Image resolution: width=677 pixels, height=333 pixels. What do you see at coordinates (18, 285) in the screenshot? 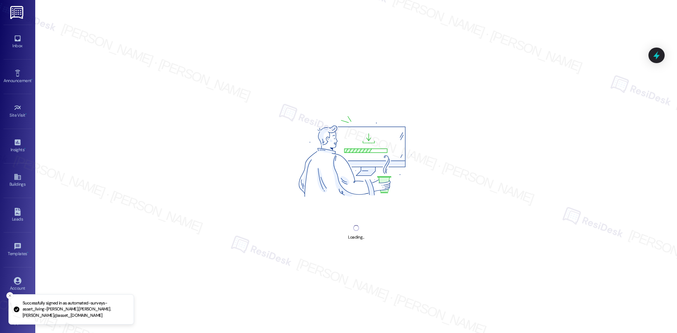
I see `a: Account` at bounding box center [18, 285].